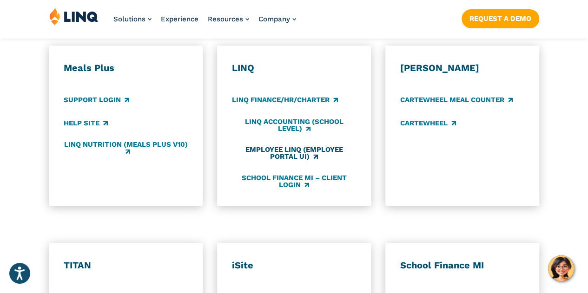 Image resolution: width=588 pixels, height=293 pixels. I want to click on a: Experience, so click(179, 19).